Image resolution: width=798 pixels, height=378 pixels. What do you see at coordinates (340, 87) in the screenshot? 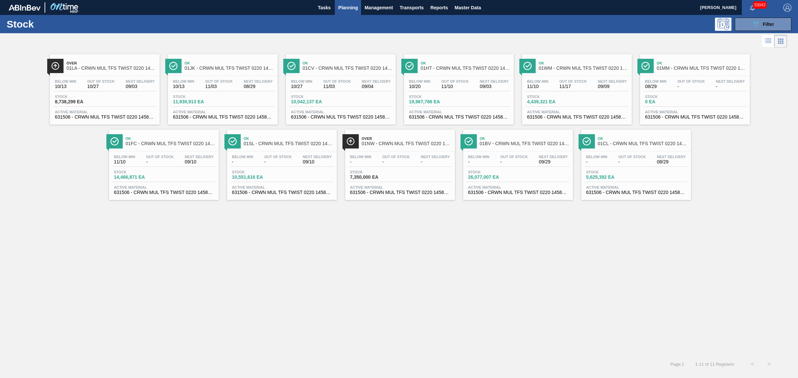
I see `a: ÍconeOk01CV - CRWN MUL TFS TWIST 0220 1458-H 3-COLR TWBelow Min10/27Out Of Stock11/03Next Deliver...` at bounding box center [340, 87].